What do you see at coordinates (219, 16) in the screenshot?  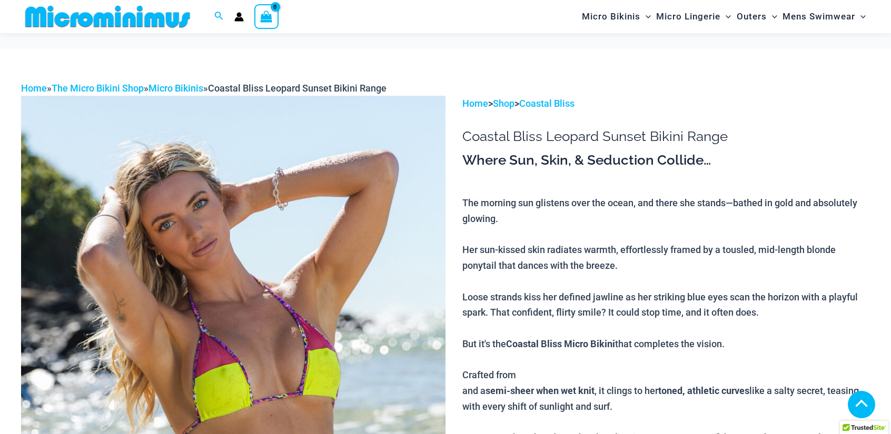 I see `a: Search icon link` at bounding box center [219, 16].